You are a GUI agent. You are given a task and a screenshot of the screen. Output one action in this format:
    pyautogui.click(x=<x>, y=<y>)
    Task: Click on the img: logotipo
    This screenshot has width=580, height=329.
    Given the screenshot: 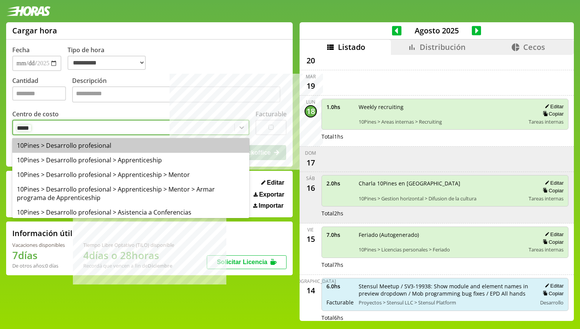 What is the action you would take?
    pyautogui.click(x=28, y=11)
    